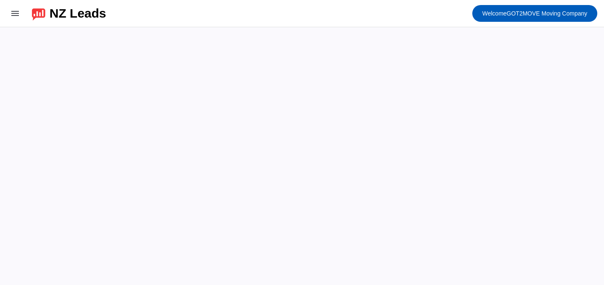 The height and width of the screenshot is (285, 604). I want to click on button: WelcomeGOT2MOVE Moving Company, so click(534, 13).